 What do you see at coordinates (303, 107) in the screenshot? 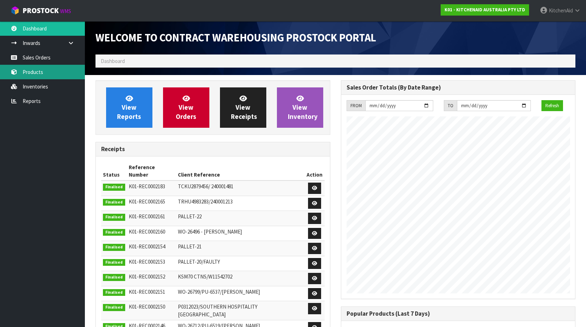
I see `span: View Inventory` at bounding box center [303, 107].